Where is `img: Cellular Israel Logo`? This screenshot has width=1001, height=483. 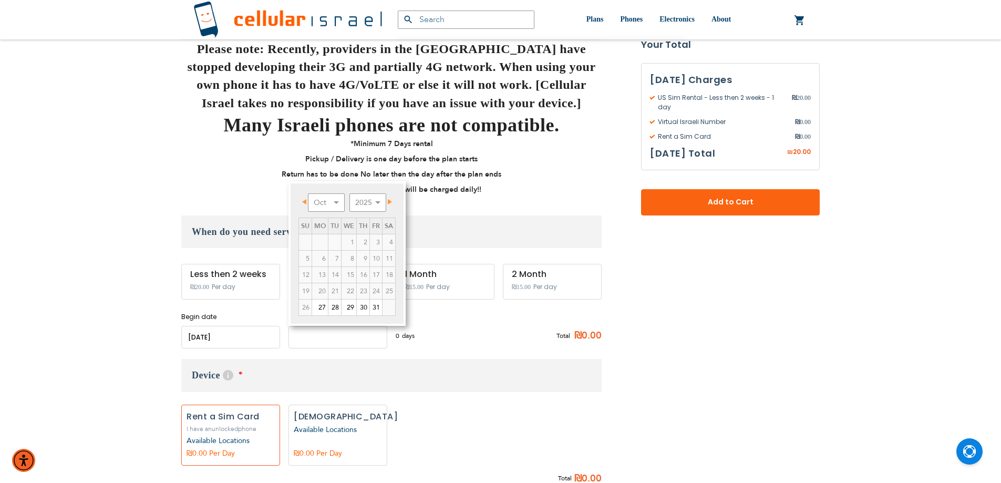 img: Cellular Israel Logo is located at coordinates (287, 19).